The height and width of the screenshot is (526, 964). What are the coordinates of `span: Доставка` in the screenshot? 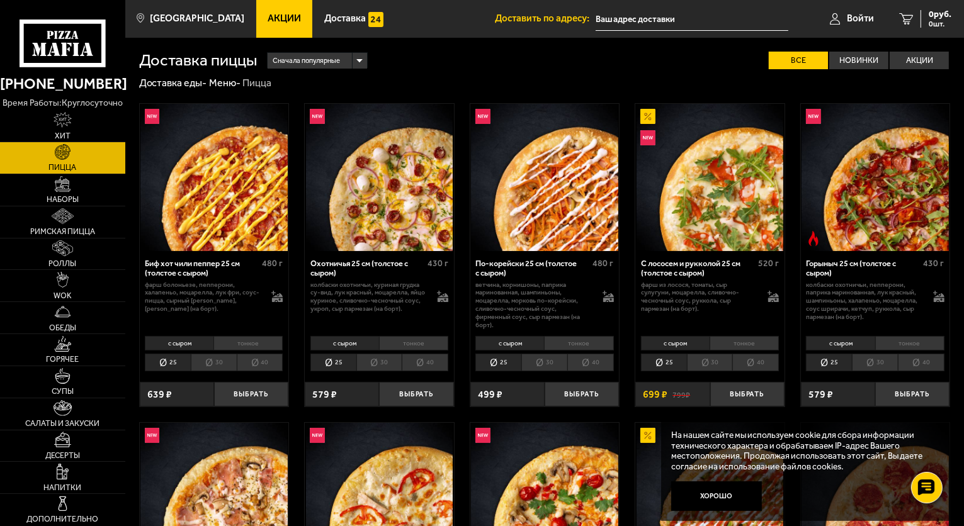 It's located at (345, 18).